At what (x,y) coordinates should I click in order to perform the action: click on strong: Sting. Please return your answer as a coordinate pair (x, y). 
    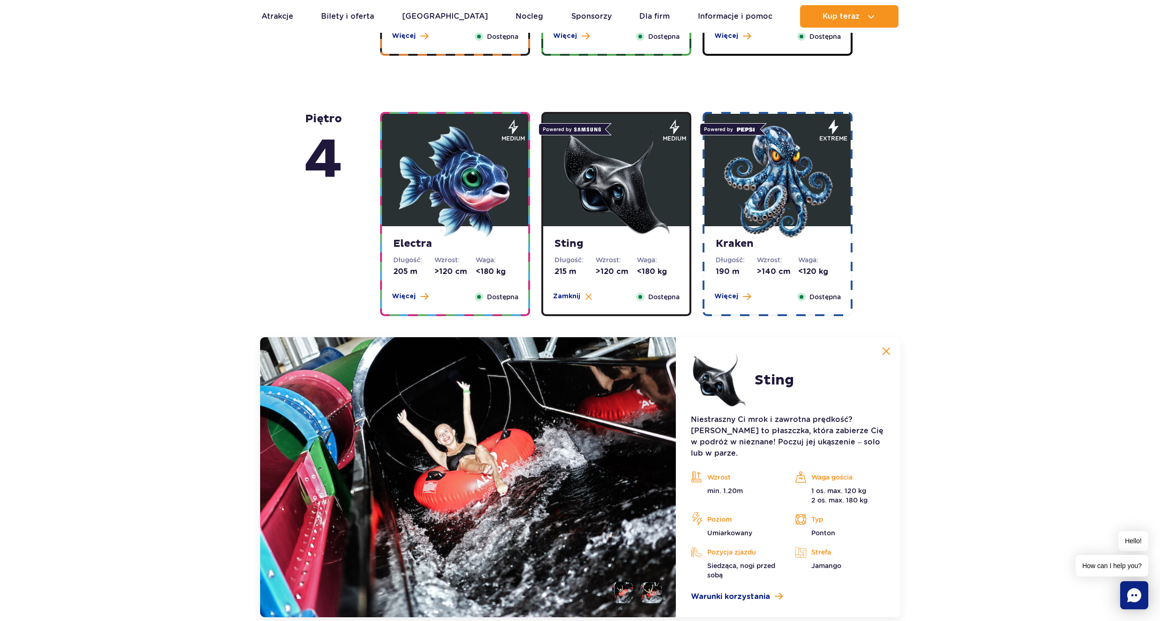
    Looking at the image, I should click on (616, 244).